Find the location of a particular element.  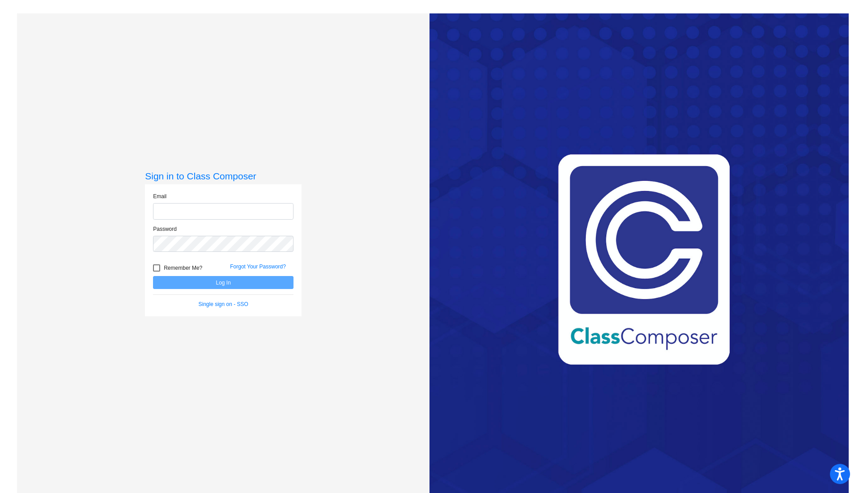

a: Forgot Your Password? is located at coordinates (258, 267).